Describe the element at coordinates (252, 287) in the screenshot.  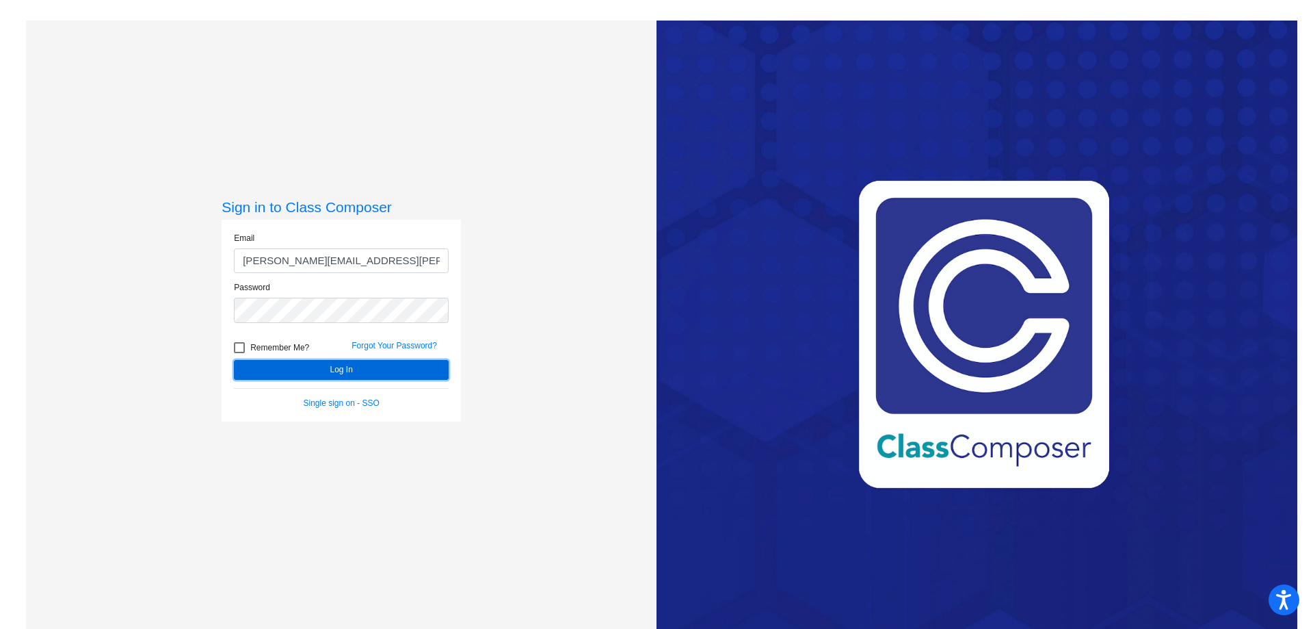
I see `label: Password` at that location.